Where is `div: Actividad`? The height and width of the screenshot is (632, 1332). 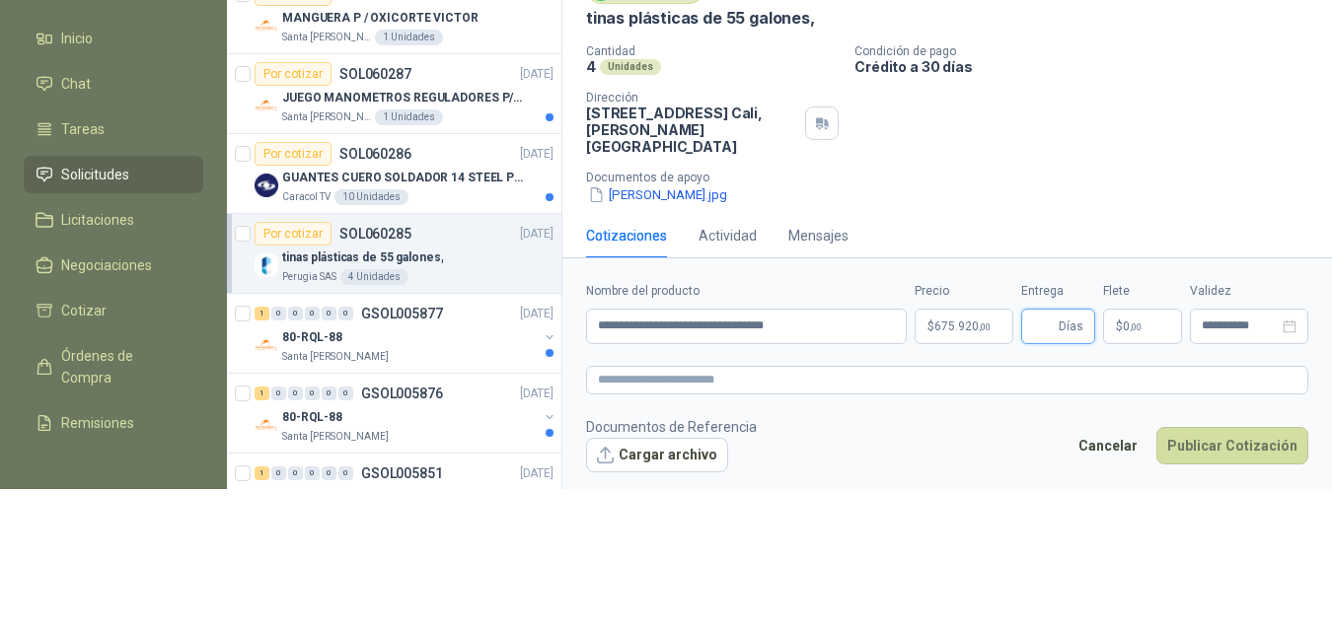
div: Actividad is located at coordinates (727, 236).